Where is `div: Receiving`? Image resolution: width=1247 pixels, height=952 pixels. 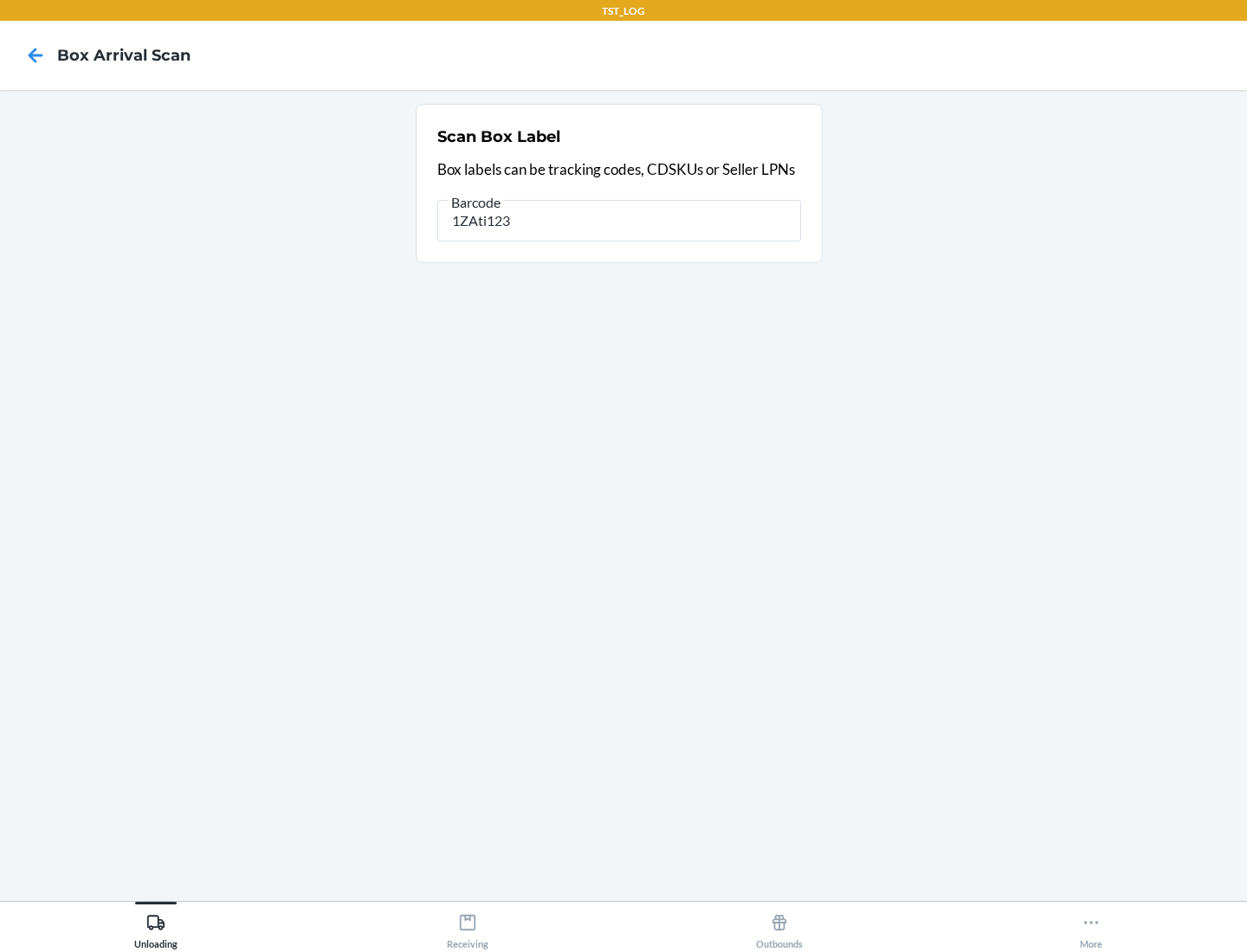 div: Receiving is located at coordinates (467, 928).